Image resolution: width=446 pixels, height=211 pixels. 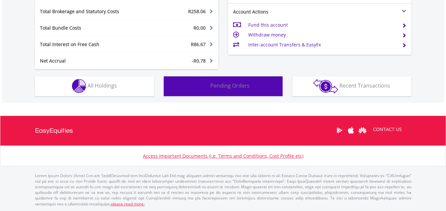 What do you see at coordinates (351, 131) in the screenshot?
I see `a: Apple` at bounding box center [351, 131].